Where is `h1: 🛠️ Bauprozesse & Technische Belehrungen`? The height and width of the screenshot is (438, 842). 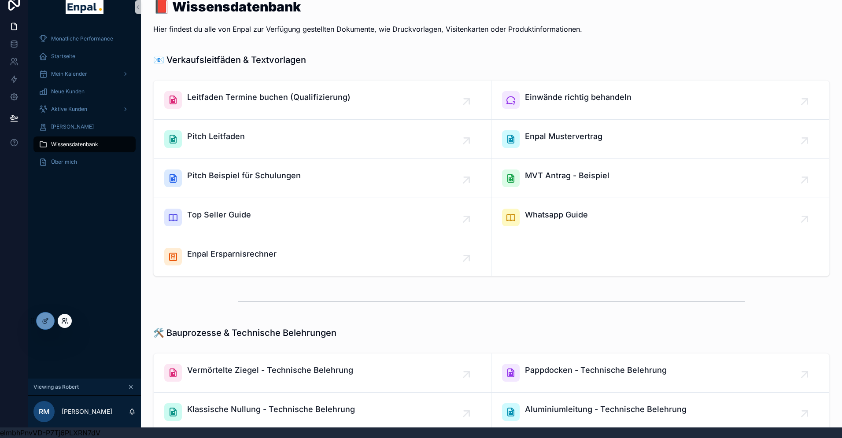 h1: 🛠️ Bauprozesse & Technische Belehrungen is located at coordinates (245, 333).